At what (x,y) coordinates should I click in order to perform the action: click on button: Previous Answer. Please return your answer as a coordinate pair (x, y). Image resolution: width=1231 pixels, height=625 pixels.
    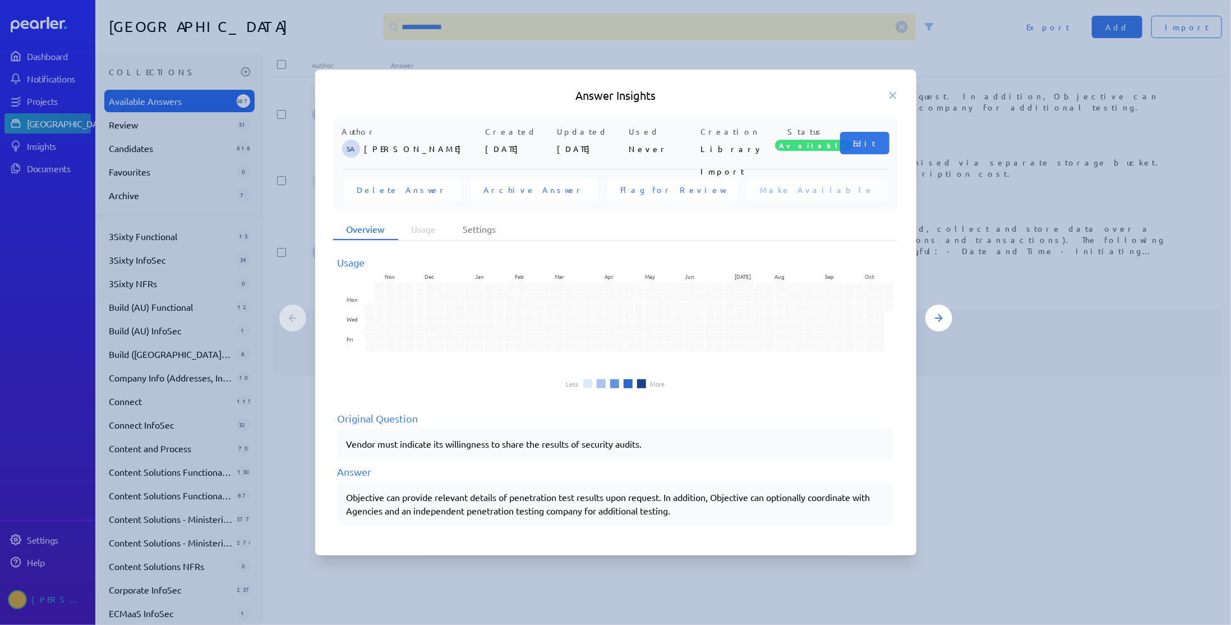
    Looking at the image, I should click on (293, 318).